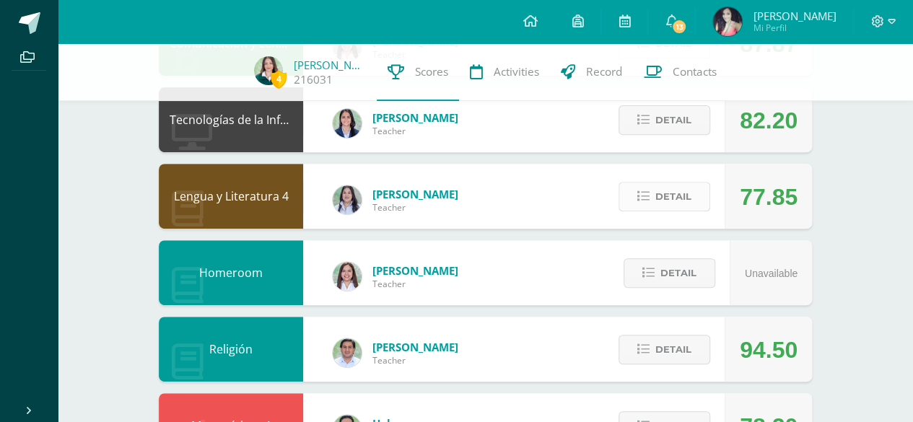  I want to click on div: 82.20, so click(769, 121).